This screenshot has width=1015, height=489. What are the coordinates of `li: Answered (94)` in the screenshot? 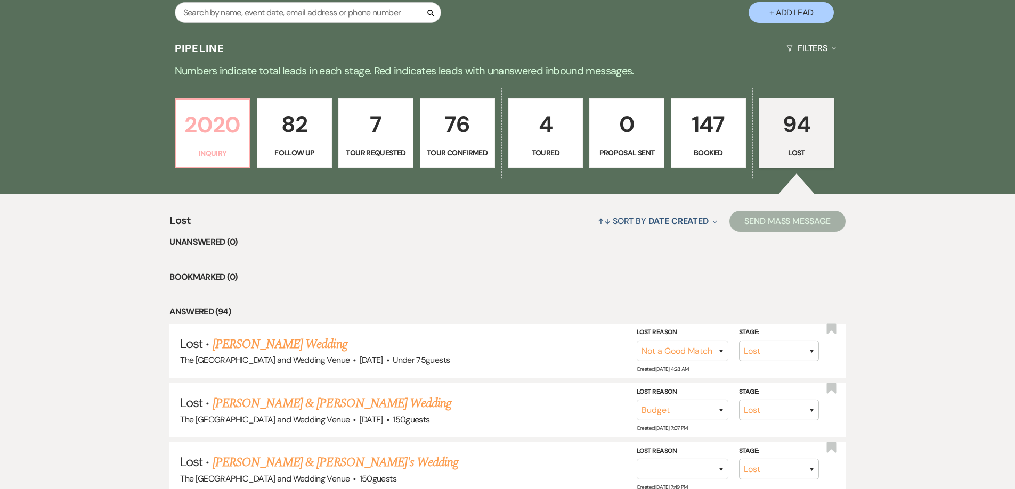 It's located at (507, 312).